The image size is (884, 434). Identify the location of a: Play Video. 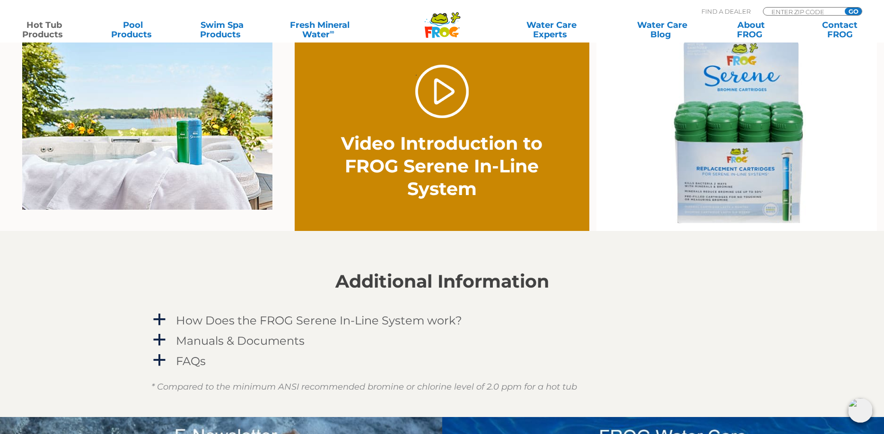
(442, 91).